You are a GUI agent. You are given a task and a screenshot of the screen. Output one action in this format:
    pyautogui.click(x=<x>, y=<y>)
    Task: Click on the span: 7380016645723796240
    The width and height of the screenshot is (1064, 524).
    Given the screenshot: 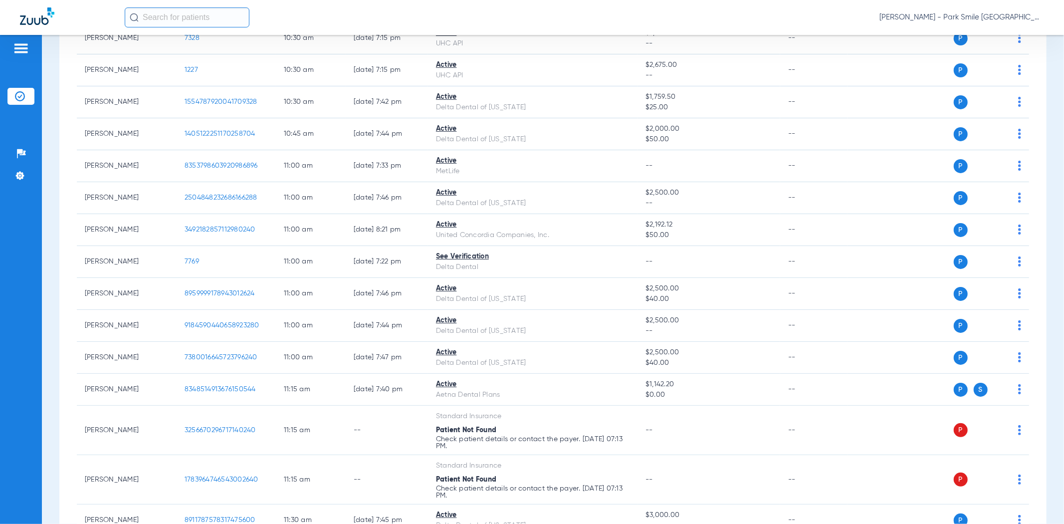 What is the action you would take?
    pyautogui.click(x=221, y=357)
    